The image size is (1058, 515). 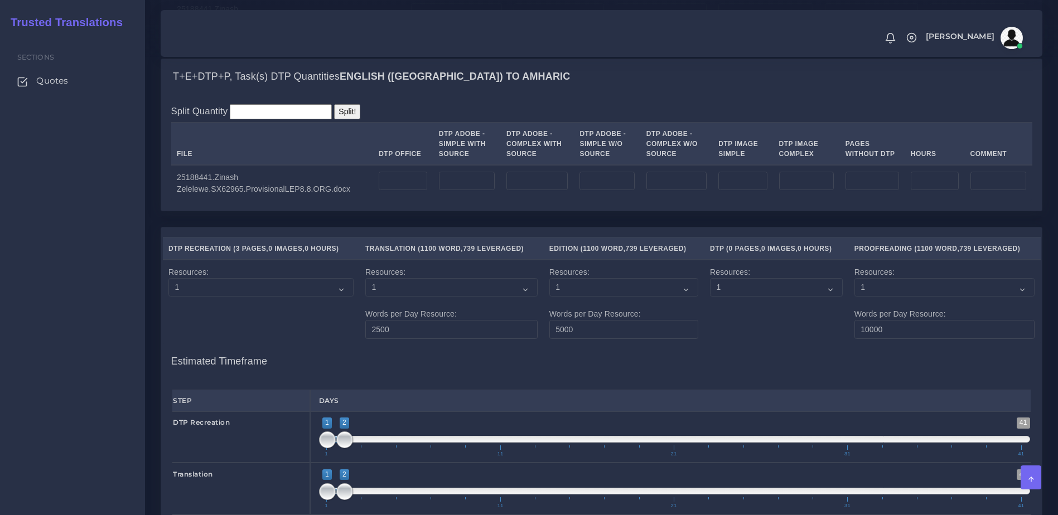 What do you see at coordinates (36, 57) in the screenshot?
I see `span: Sections` at bounding box center [36, 57].